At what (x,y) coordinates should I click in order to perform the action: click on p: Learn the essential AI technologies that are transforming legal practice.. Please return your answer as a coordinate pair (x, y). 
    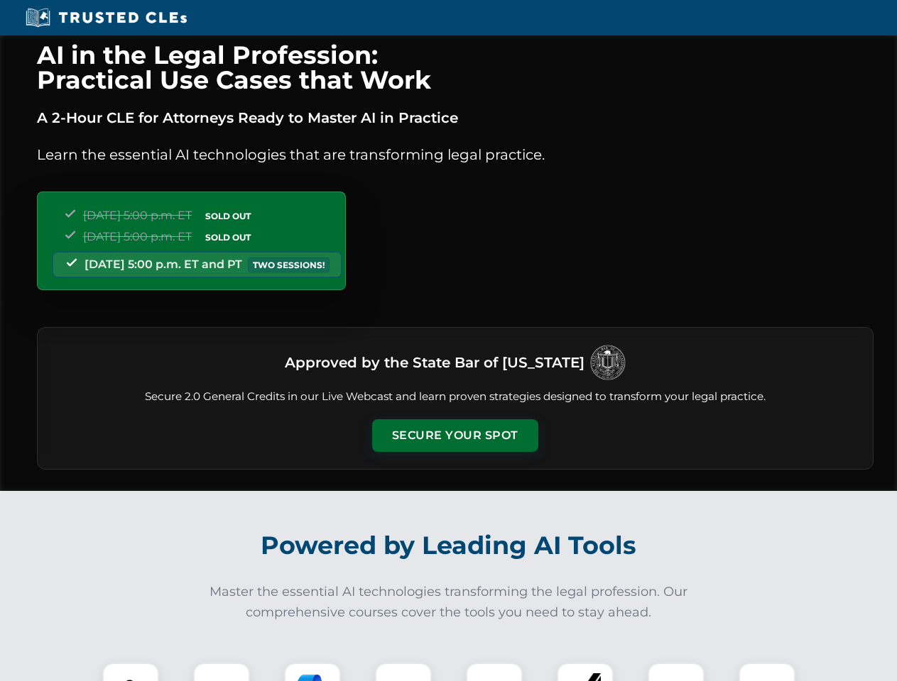
    Looking at the image, I should click on (455, 155).